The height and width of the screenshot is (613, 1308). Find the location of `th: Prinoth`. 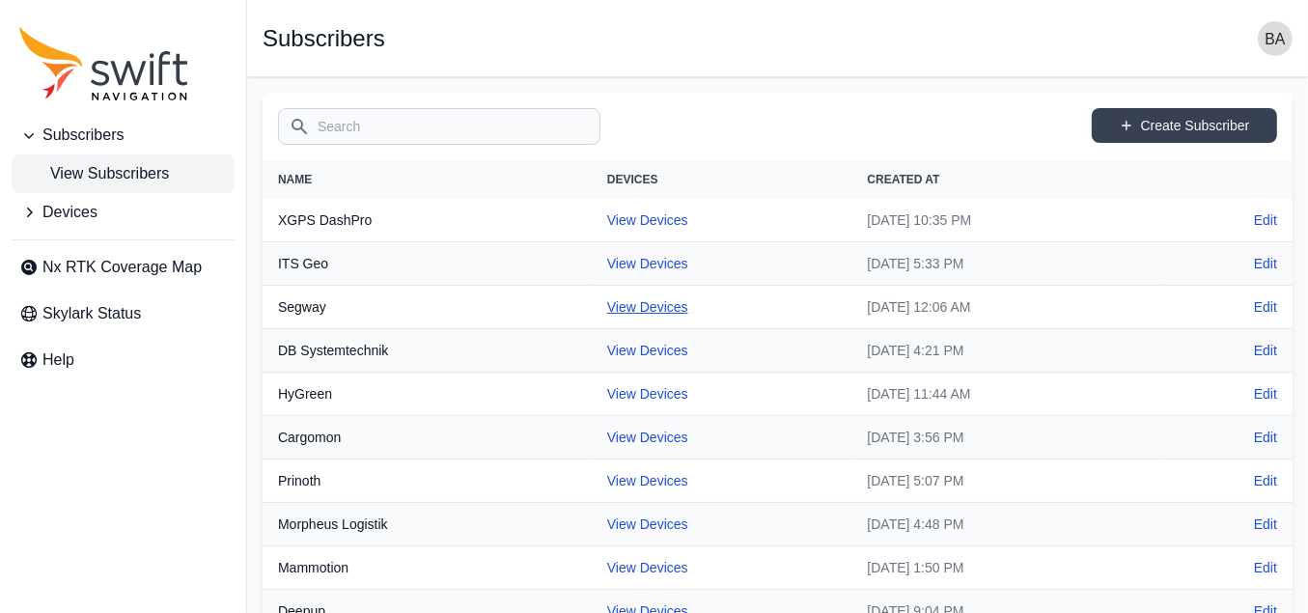

th: Prinoth is located at coordinates (427, 481).